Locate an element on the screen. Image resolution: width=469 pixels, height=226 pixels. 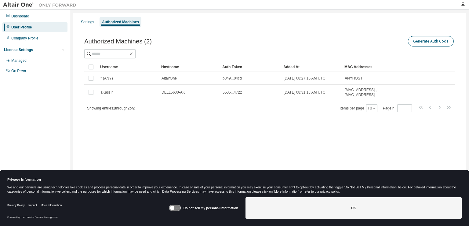
div: Auth Token is located at coordinates (250, 67).